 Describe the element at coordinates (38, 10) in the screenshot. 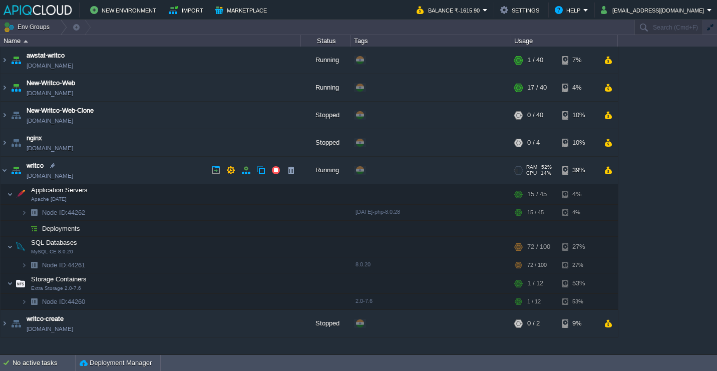

I see `img: APIQCloud` at that location.